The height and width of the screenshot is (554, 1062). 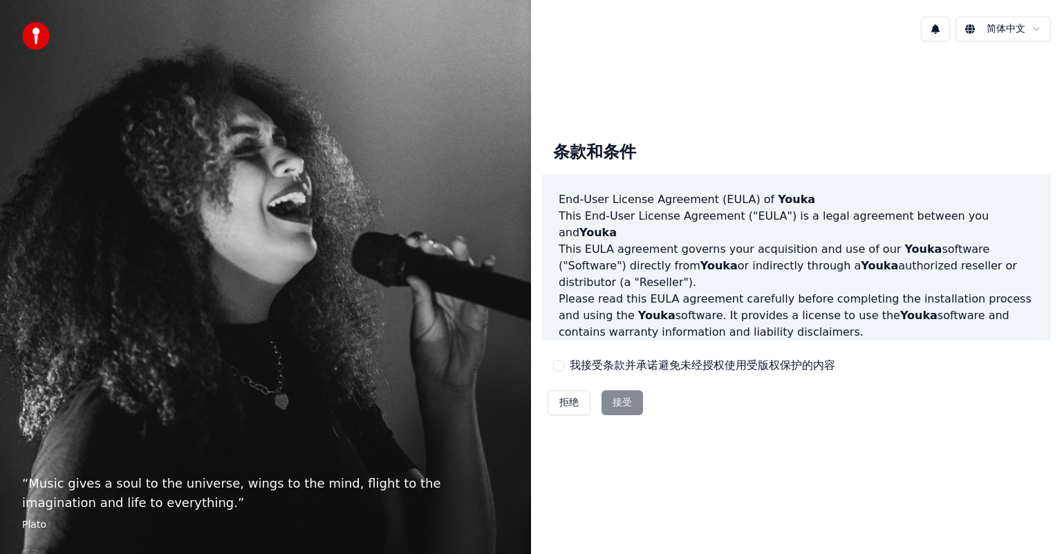 What do you see at coordinates (796, 266) in the screenshot?
I see `p: This EULA agreement governs your acquisition and use of our software ("Software") directly from o...` at bounding box center [796, 266].